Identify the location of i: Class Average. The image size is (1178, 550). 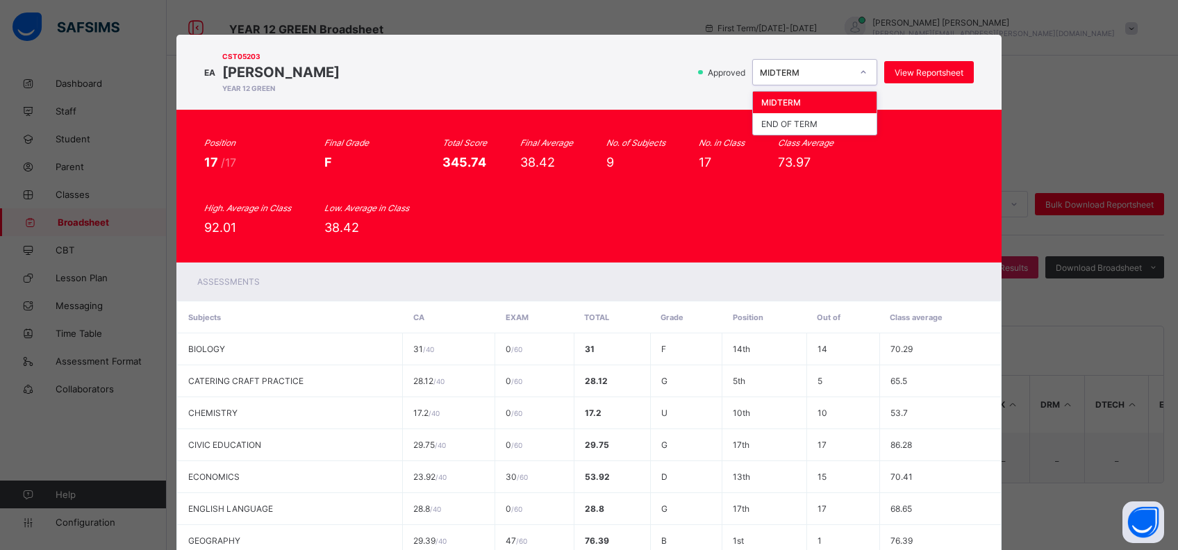
(806, 142).